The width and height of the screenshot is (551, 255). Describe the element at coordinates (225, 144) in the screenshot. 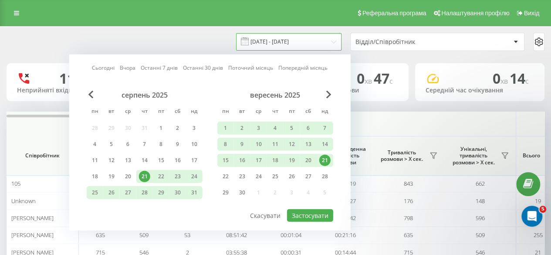

I see `div: пн 8 вер 2025 р.` at that location.